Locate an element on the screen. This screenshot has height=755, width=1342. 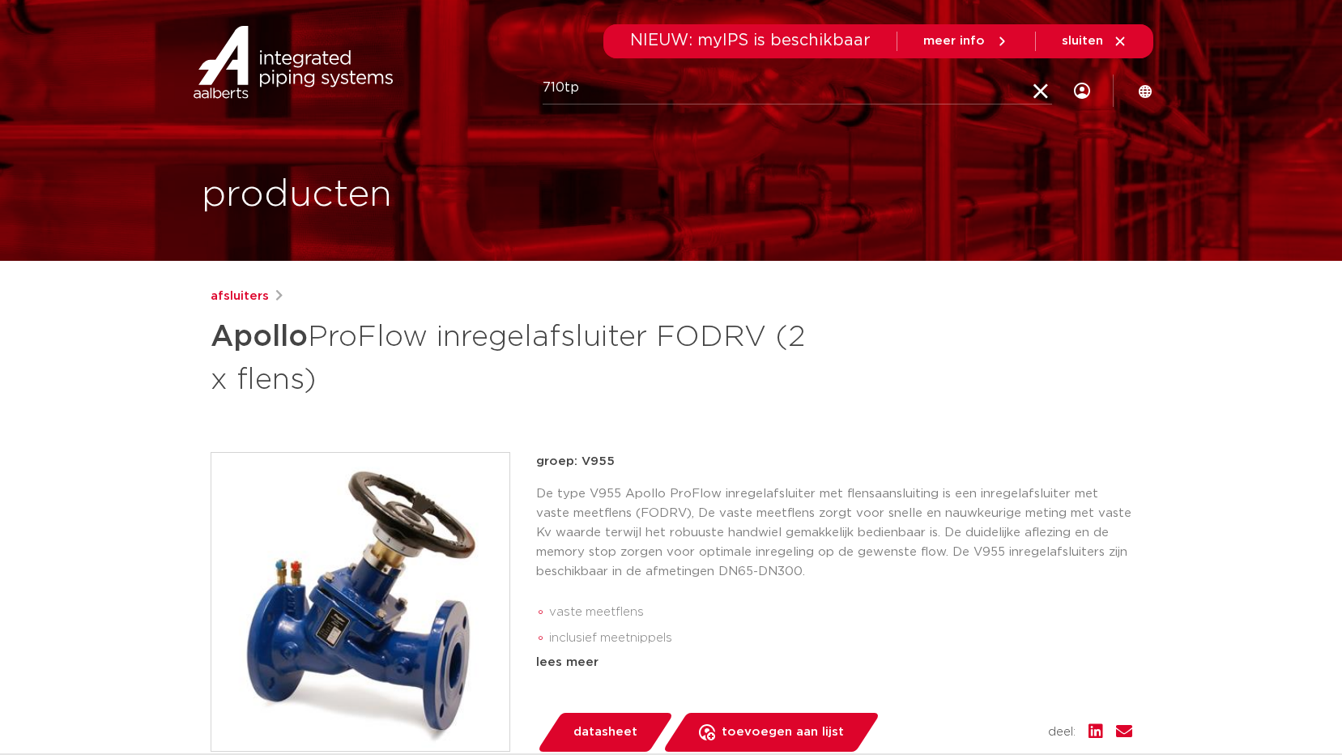
a: sluiten is located at coordinates (1094, 41).